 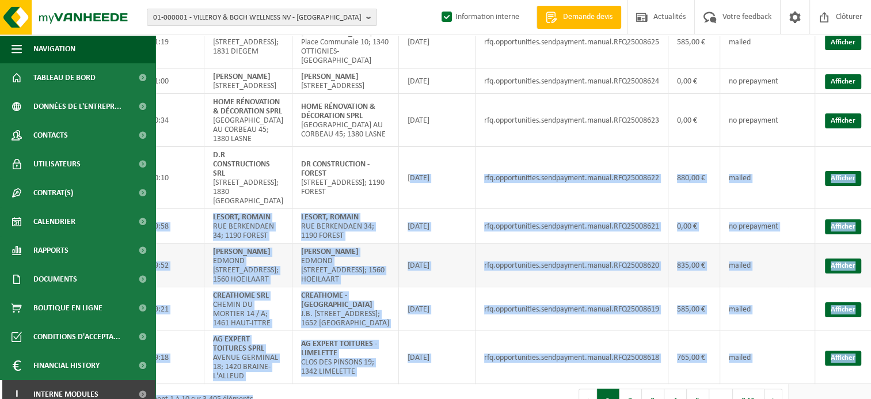 I want to click on td: rfq.opportunities.sendpayment.manual.RFQ25008618, so click(x=572, y=357).